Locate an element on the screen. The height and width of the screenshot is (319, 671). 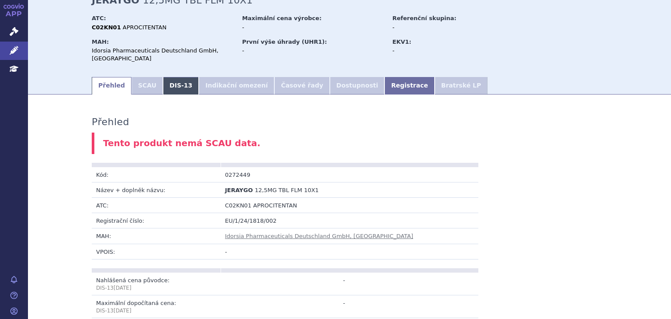
strong: Referenční skupina: is located at coordinates (424, 18).